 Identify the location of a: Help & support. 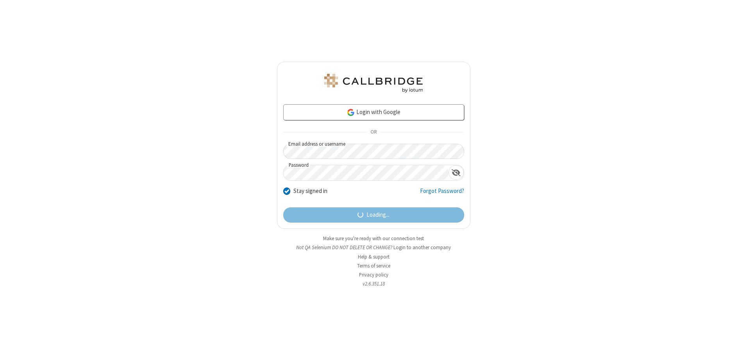
(374, 257).